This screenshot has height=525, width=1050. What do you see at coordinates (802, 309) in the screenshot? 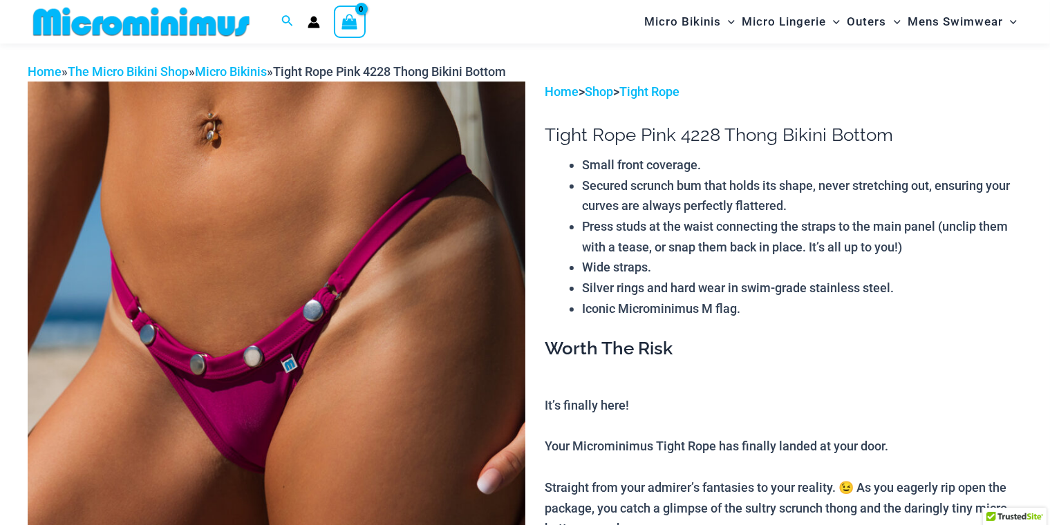
I see `li: Iconic Microminimus M flag.` at bounding box center [802, 309].